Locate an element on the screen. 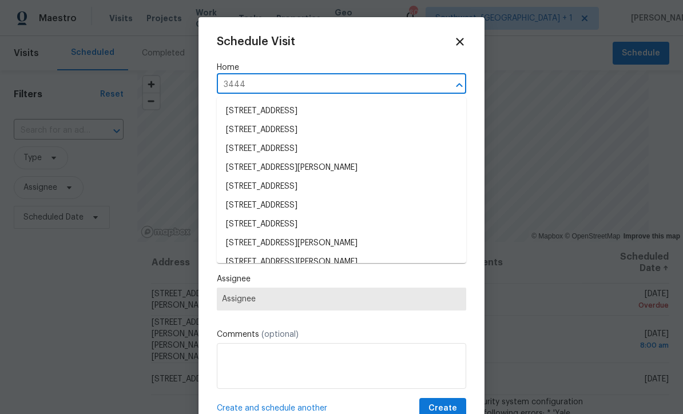 This screenshot has height=414, width=683. span: Create and schedule another is located at coordinates (272, 409).